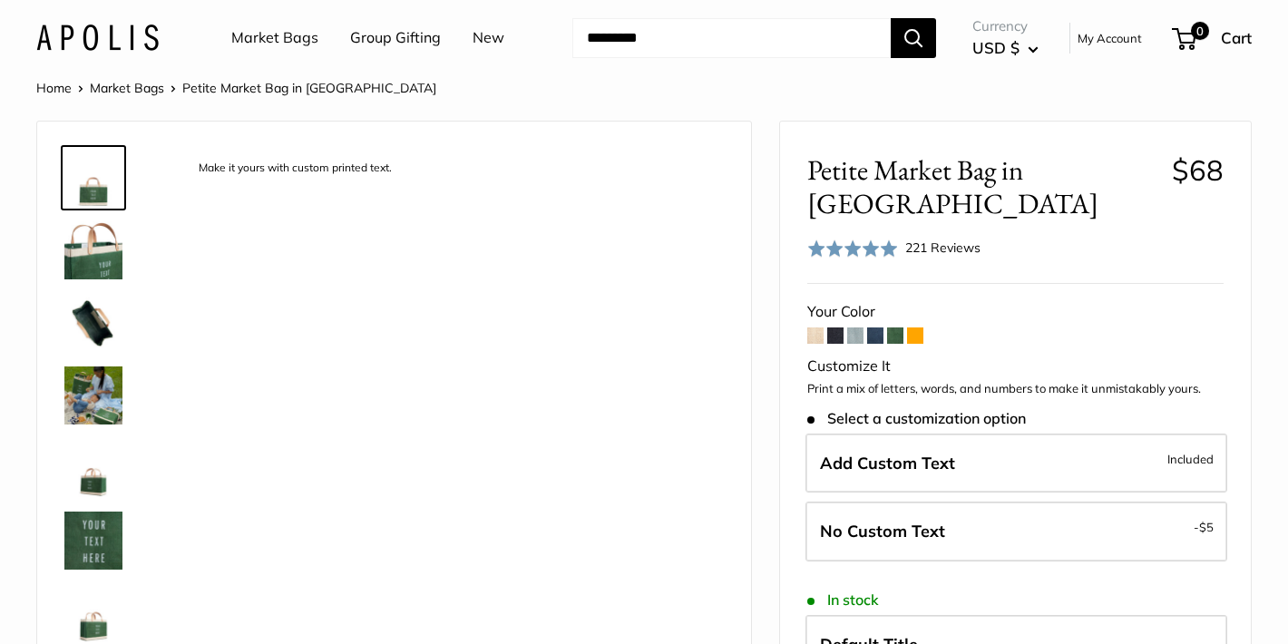  Describe the element at coordinates (1005, 48) in the screenshot. I see `button: USD $` at that location.